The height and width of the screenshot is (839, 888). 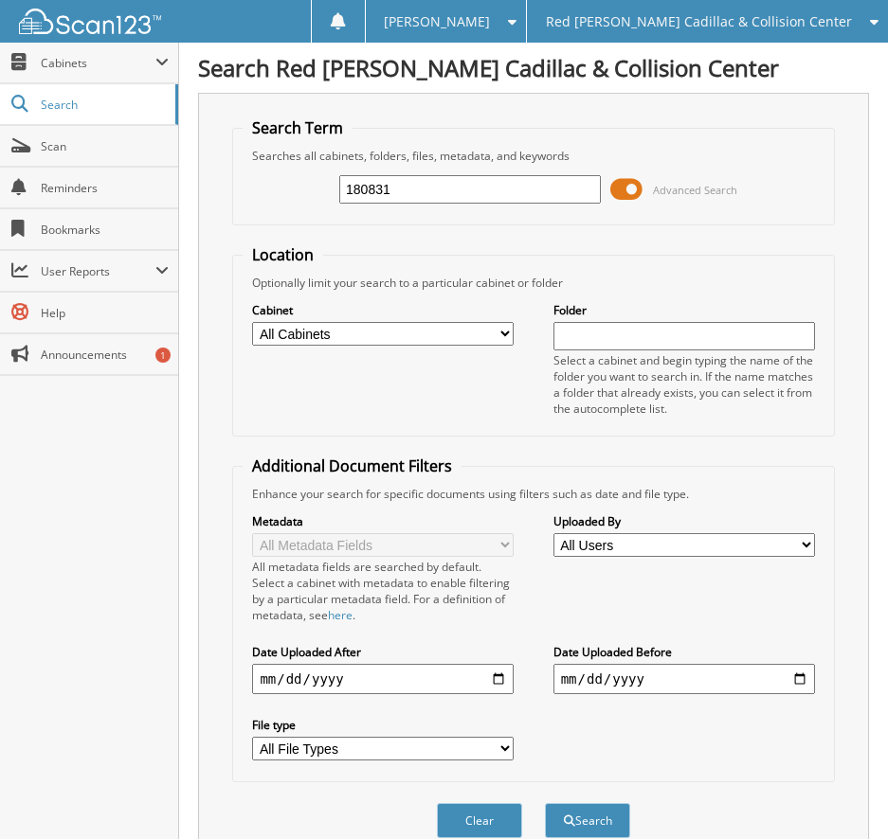 What do you see at coordinates (532, 155) in the screenshot?
I see `div: Searches all cabinets, folders, files, metadata, and keywords` at bounding box center [532, 155].